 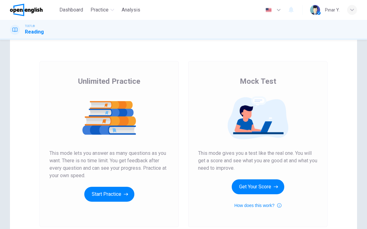 I want to click on span: Analysis, so click(x=131, y=10).